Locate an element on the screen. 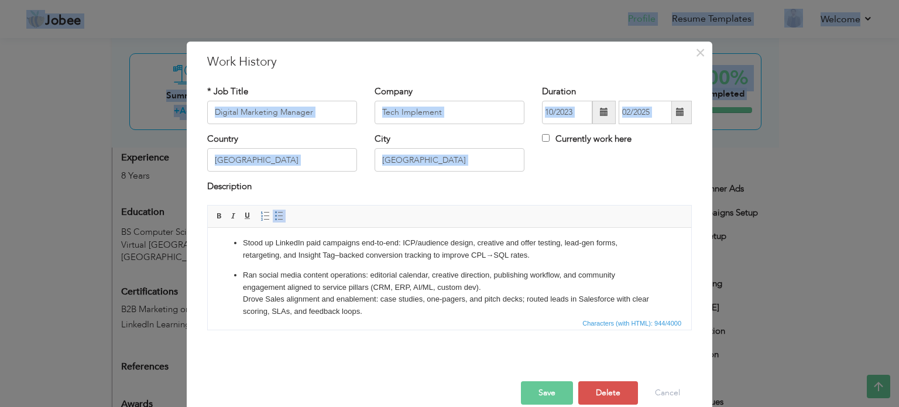  a: Italic is located at coordinates (233, 216).